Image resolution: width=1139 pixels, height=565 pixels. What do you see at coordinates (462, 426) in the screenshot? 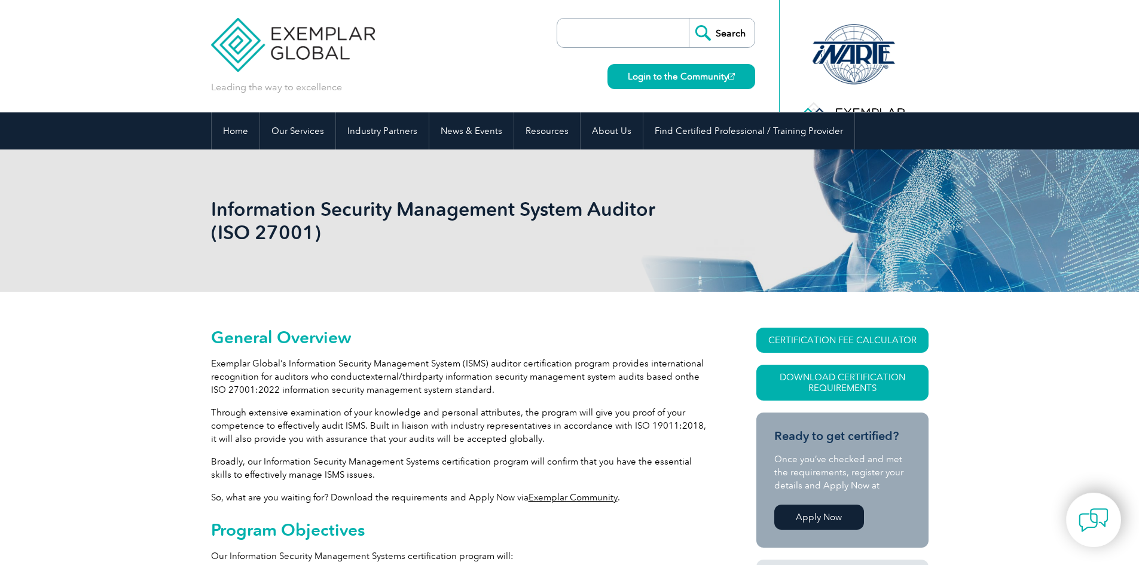
I see `p: Through extensive examination of your knowledge and personal attributes, the program will give yo...` at bounding box center [462, 426].